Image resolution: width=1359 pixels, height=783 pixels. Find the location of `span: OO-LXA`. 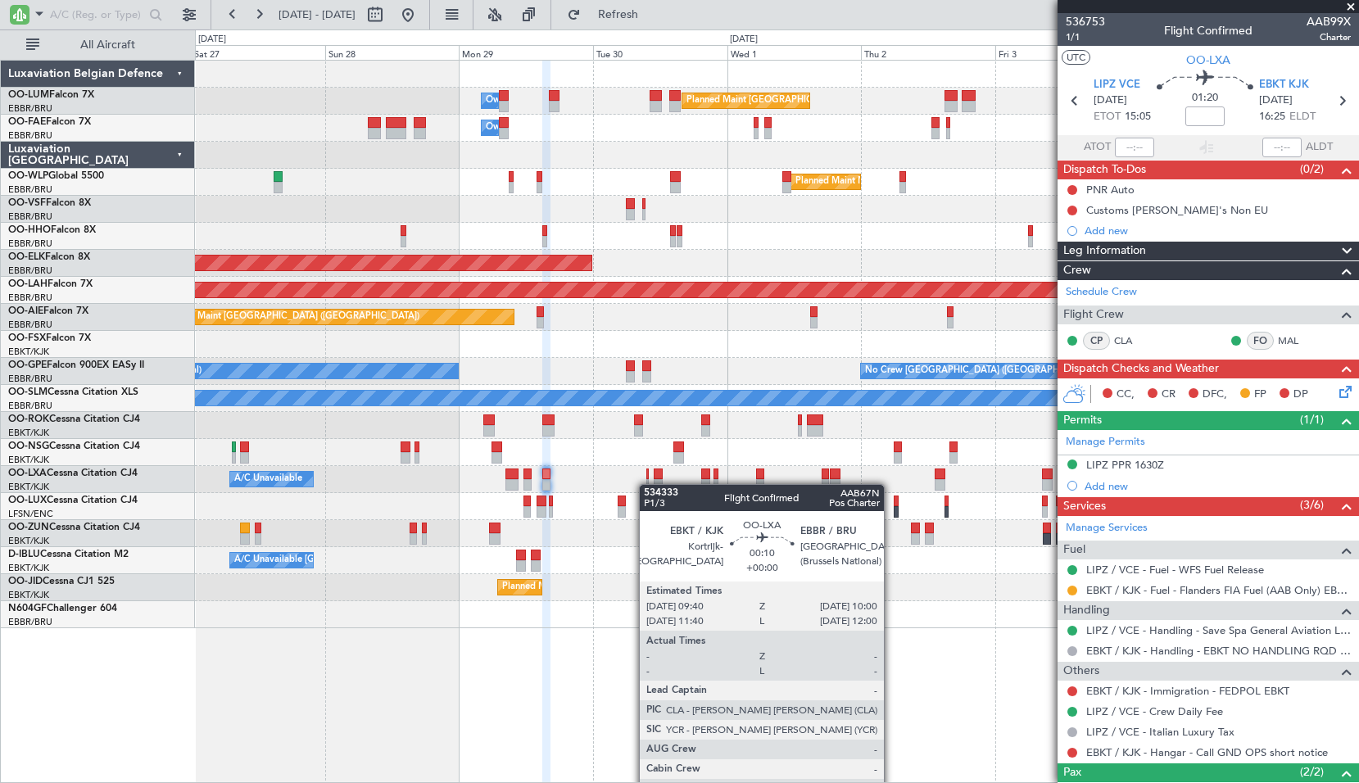

span: OO-LXA is located at coordinates (1208, 60).